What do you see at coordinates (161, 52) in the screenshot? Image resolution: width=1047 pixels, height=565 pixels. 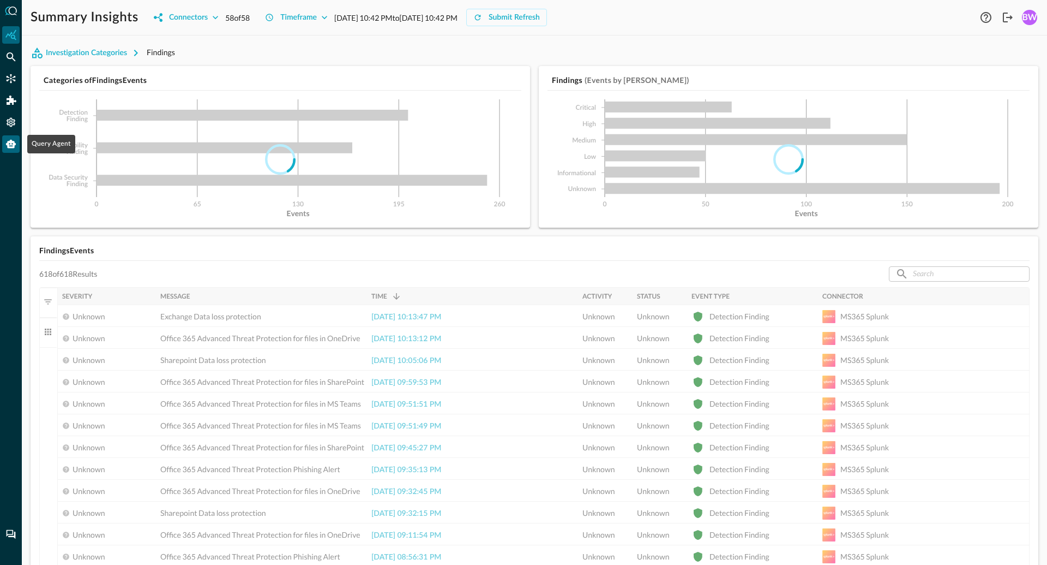 I see `span: Findings` at bounding box center [161, 52].